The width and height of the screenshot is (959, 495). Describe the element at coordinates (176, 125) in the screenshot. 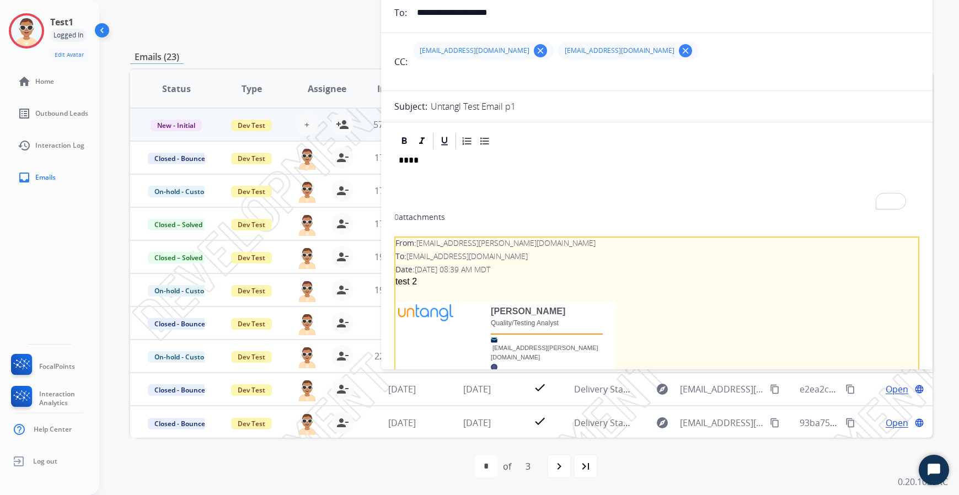

I see `span: New - Initial` at that location.